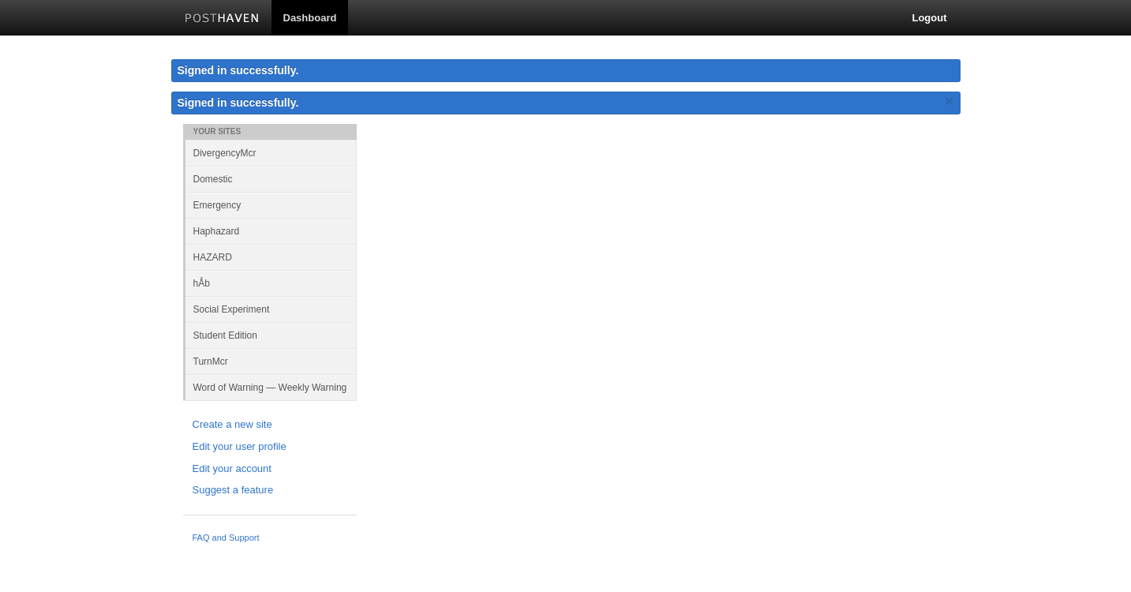 Image resolution: width=1131 pixels, height=592 pixels. I want to click on img: Posthaven-bar, so click(222, 19).